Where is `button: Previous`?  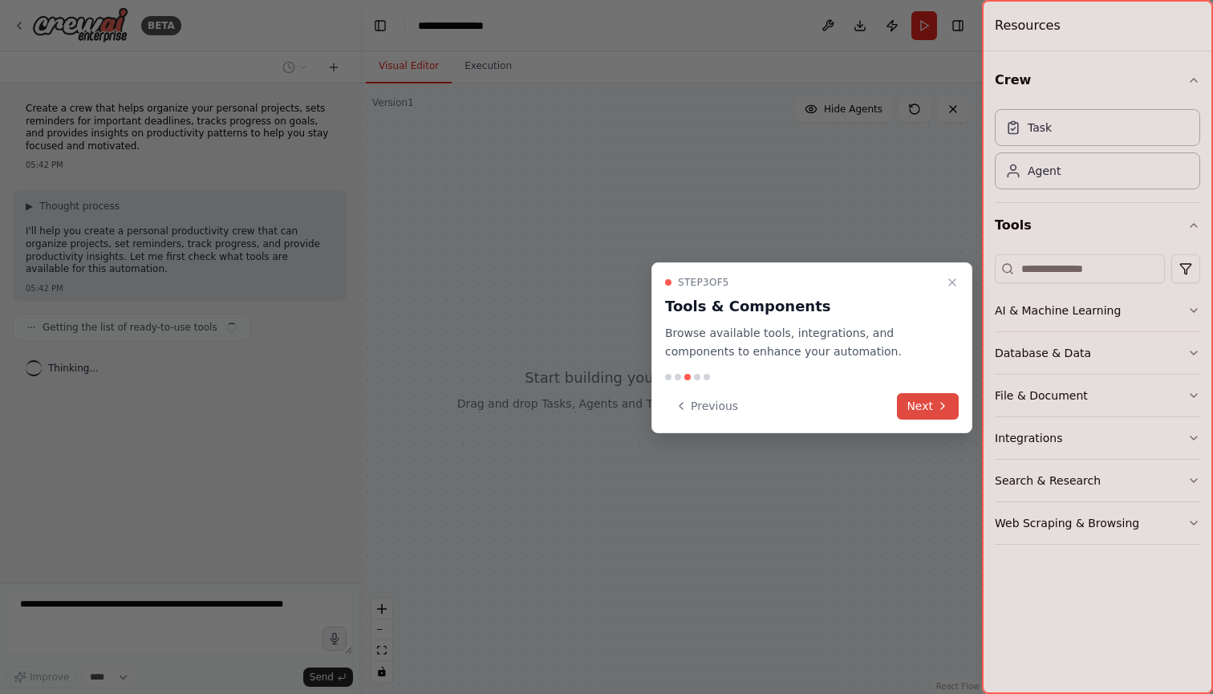
button: Previous is located at coordinates (706, 406).